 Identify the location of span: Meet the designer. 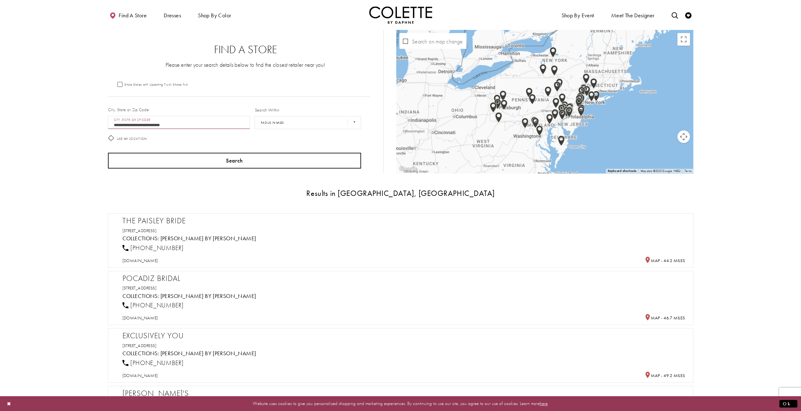
(633, 15).